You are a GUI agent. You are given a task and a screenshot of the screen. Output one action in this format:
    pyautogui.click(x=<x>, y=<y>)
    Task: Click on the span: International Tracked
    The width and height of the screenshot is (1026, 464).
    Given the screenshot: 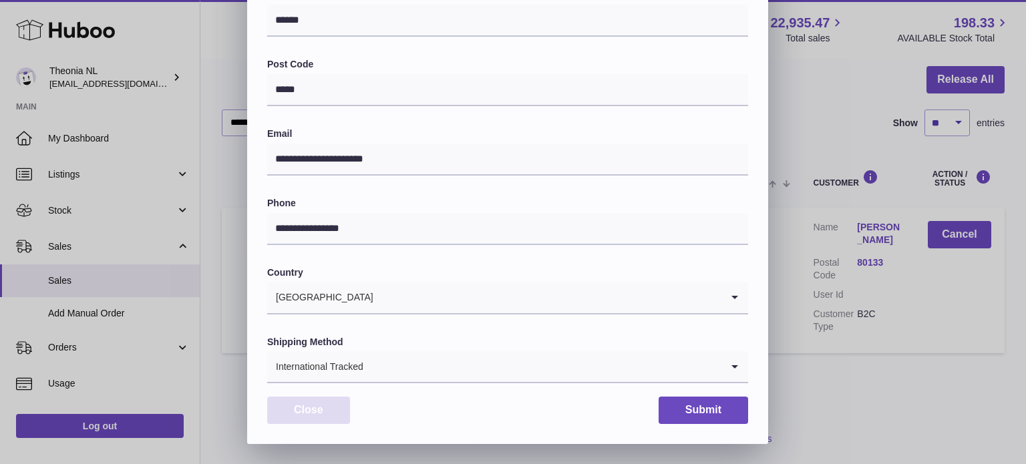 What is the action you would take?
    pyautogui.click(x=315, y=367)
    